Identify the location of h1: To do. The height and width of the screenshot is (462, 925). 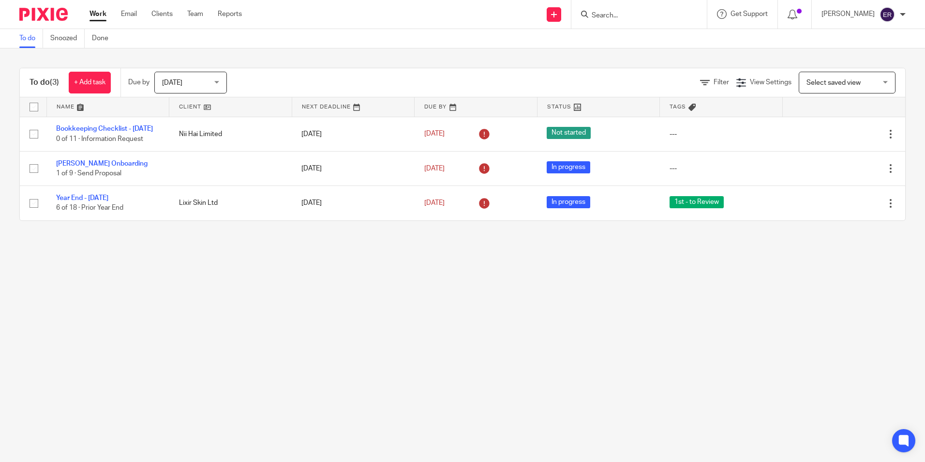
(44, 82).